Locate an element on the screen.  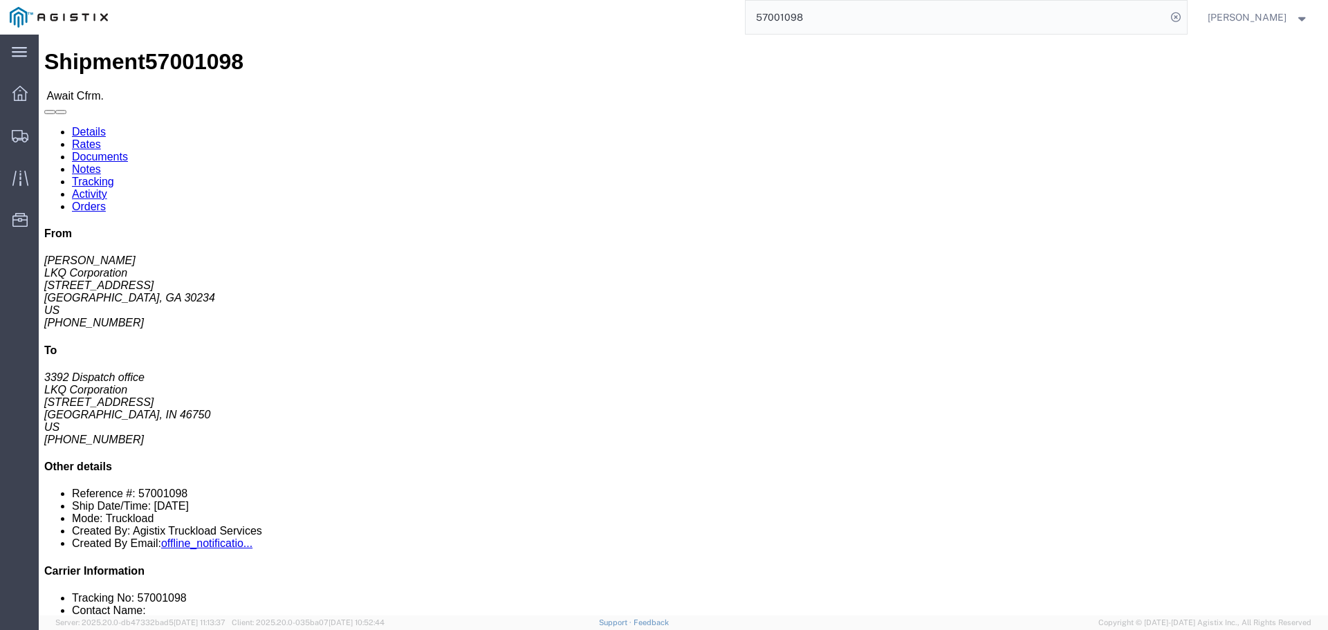
span: Douglas Harris is located at coordinates (1247, 17).